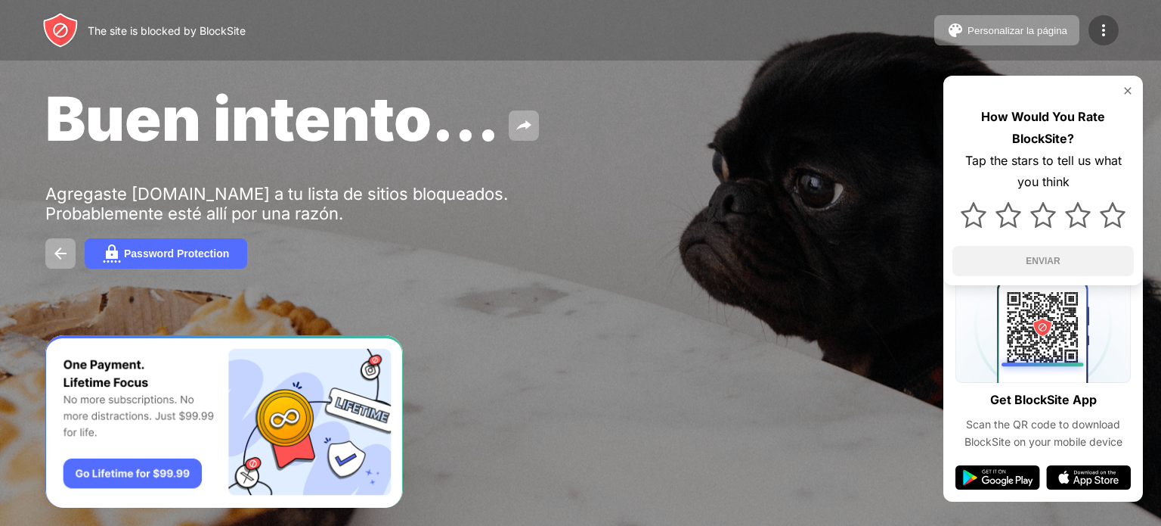 The width and height of the screenshot is (1161, 526). What do you see at coordinates (176, 253) in the screenshot?
I see `div: Password Protection` at bounding box center [176, 253].